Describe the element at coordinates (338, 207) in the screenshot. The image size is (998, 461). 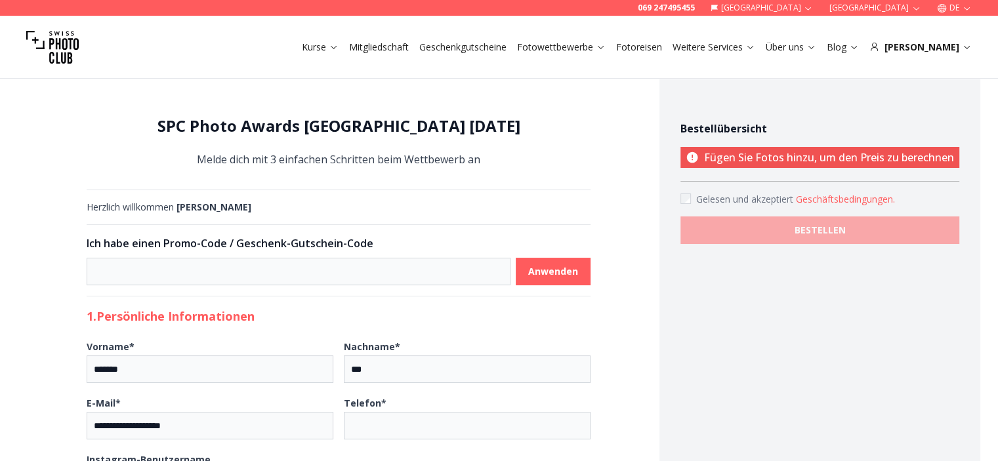
I see `div: Herzlich willkommen` at that location.